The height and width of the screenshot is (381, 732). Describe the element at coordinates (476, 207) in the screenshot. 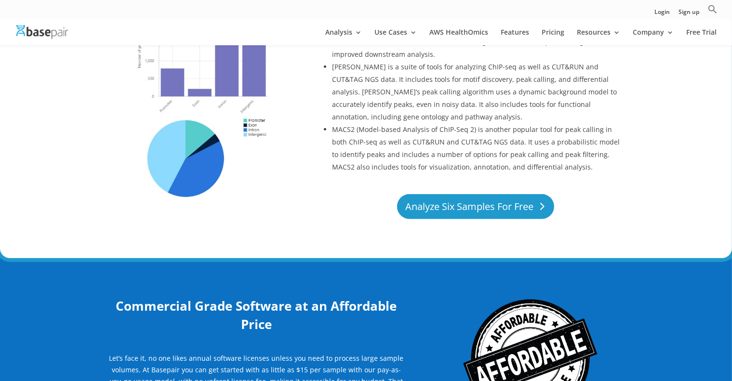

I see `a: Analyze Six Samples For Free` at that location.